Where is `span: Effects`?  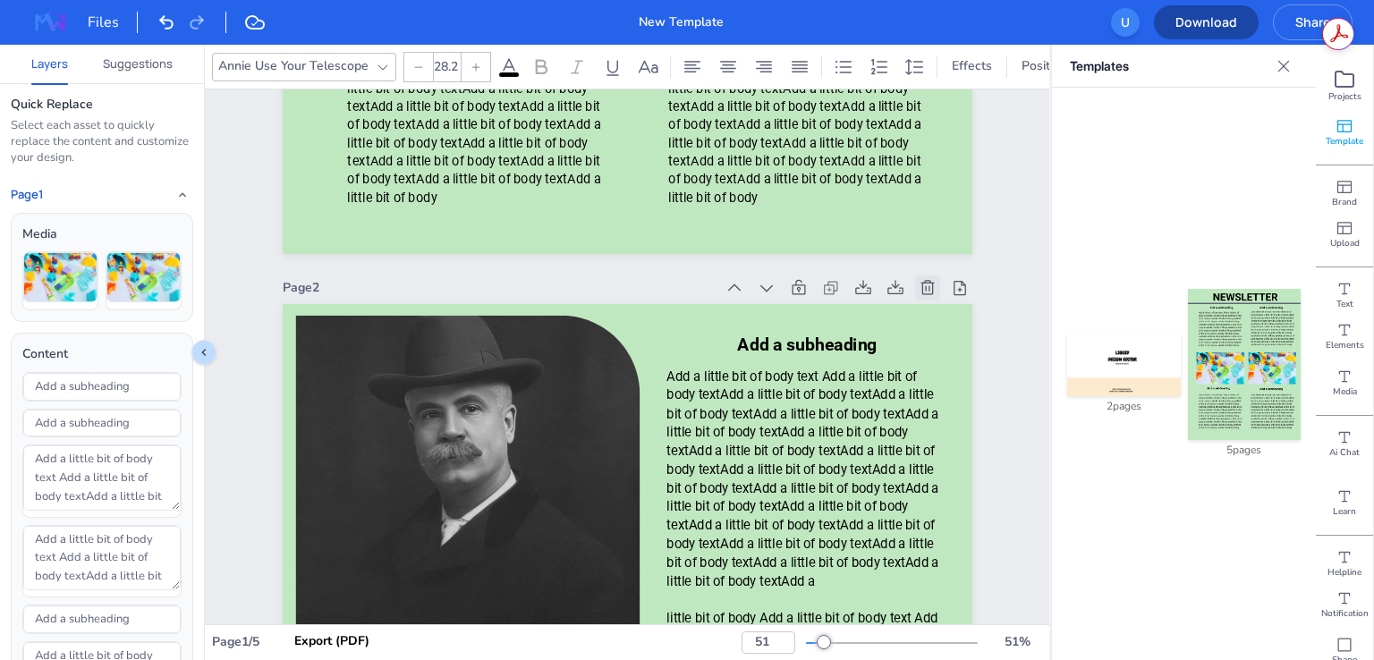 span: Effects is located at coordinates (971, 66).